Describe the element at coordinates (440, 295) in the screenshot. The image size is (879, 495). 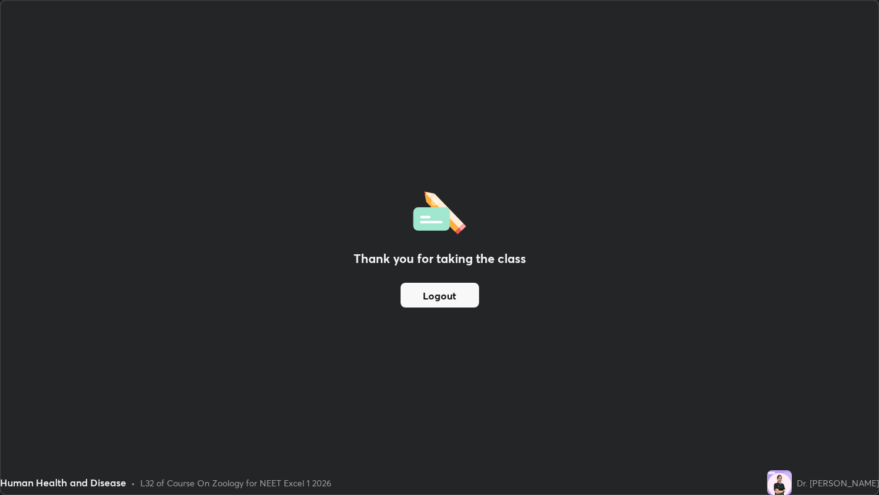
I see `button: Logout` at that location.